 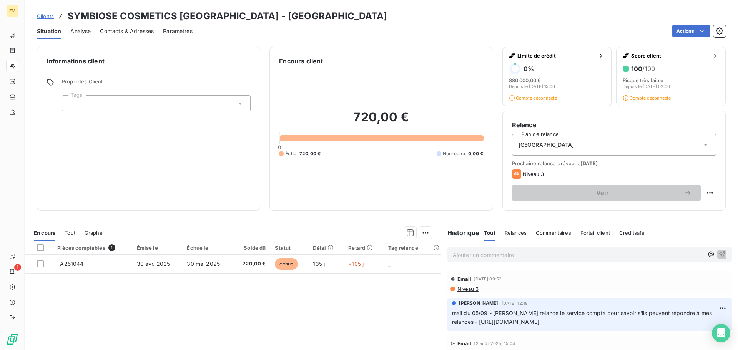 What do you see at coordinates (290, 154) in the screenshot?
I see `span: Échu` at bounding box center [290, 154].